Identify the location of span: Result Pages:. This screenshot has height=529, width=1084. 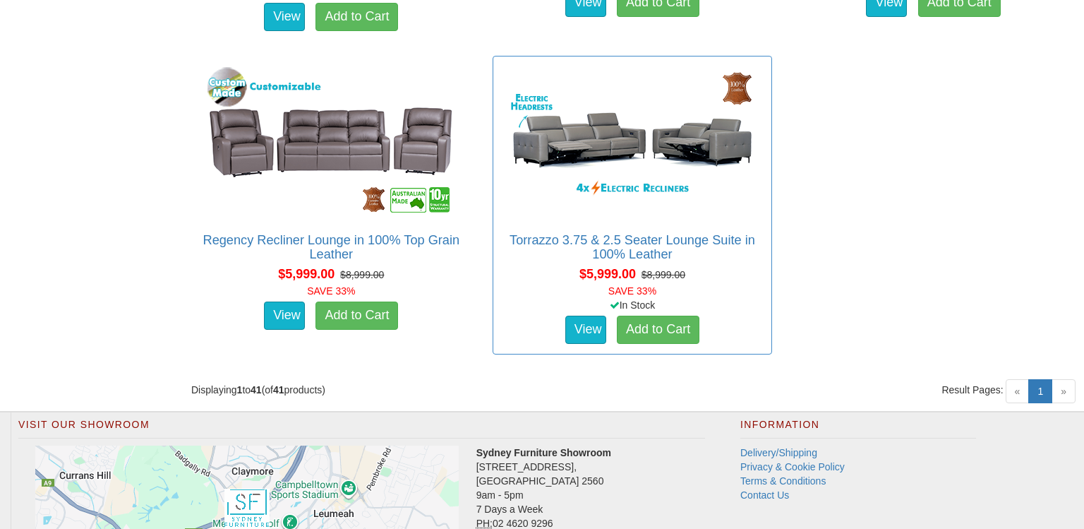
(972, 390).